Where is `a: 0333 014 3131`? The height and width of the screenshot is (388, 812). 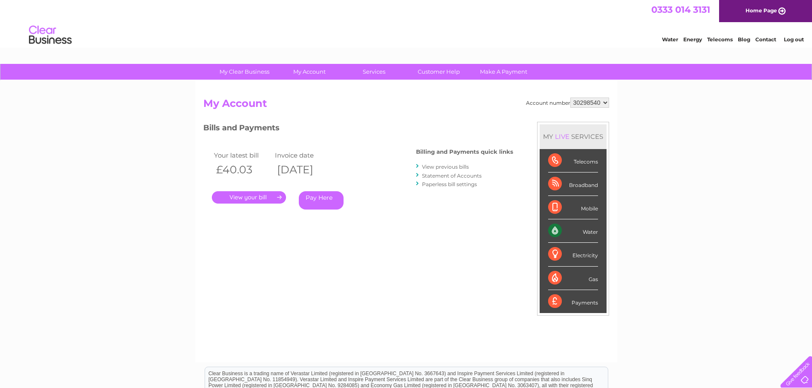
a: 0333 014 3131 is located at coordinates (681, 9).